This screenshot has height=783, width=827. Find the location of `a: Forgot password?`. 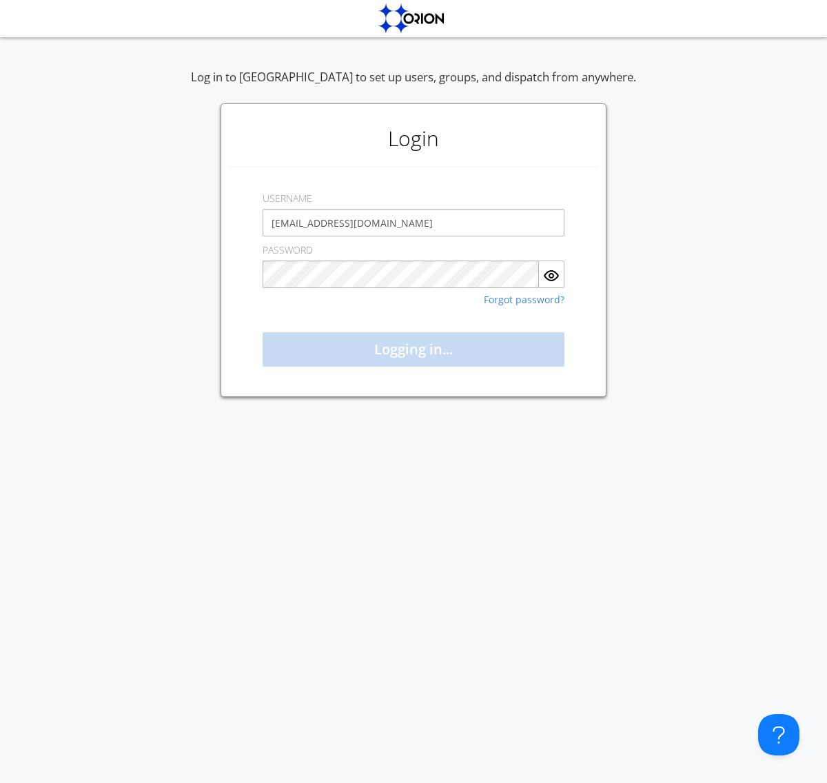

a: Forgot password? is located at coordinates (524, 300).